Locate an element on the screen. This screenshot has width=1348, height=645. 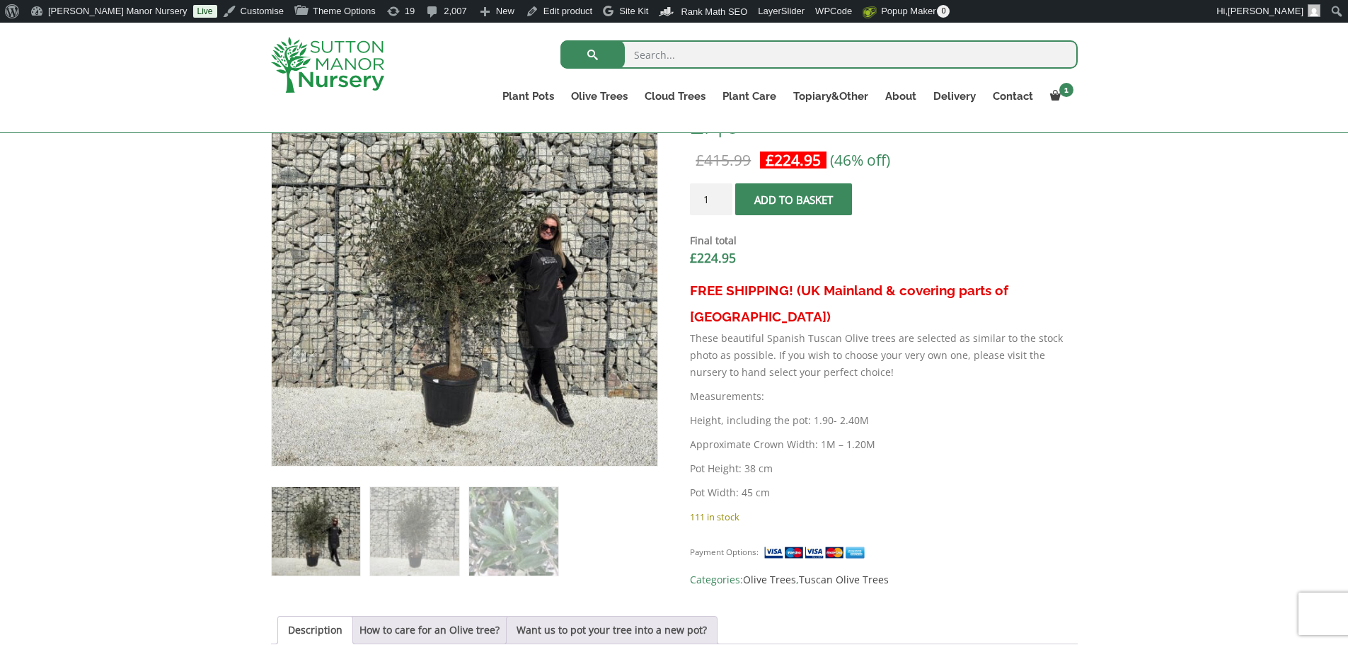
bdi: 415.99 is located at coordinates (723, 160).